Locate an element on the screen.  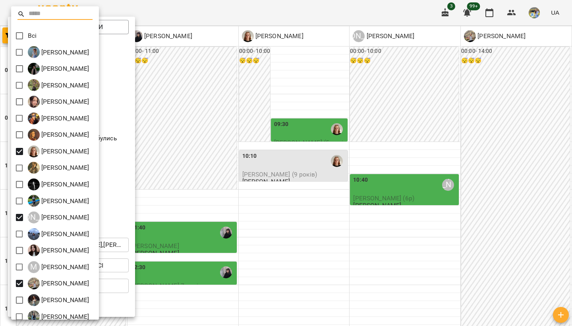
div: Поліна Білінська Денисівна is located at coordinates (58, 316).